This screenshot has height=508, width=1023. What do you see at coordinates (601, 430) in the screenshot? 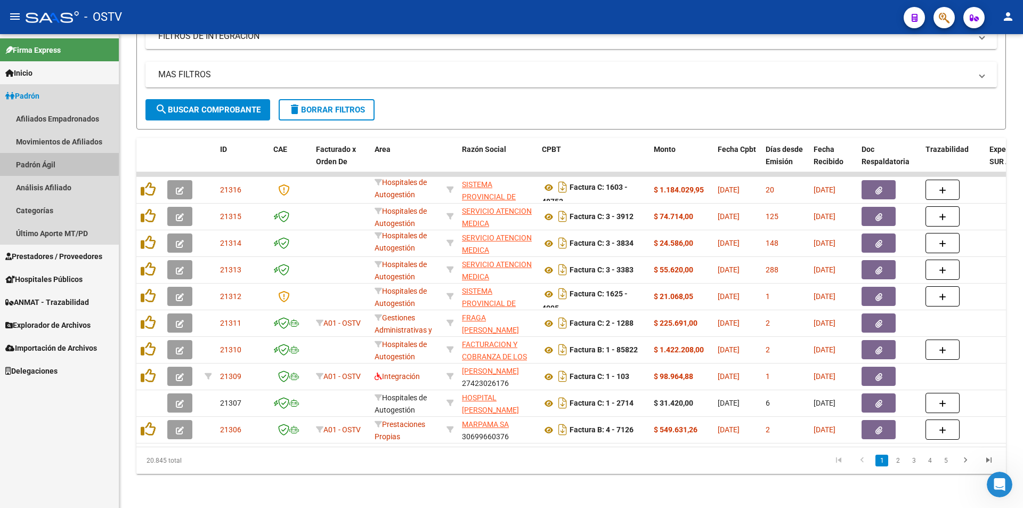
I see `strong: Factura B: 4 - 7126` at bounding box center [601, 430].